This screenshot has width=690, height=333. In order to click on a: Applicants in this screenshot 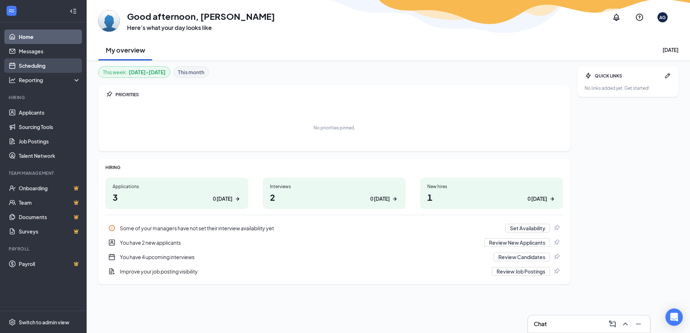, I will do `click(49, 113)`.